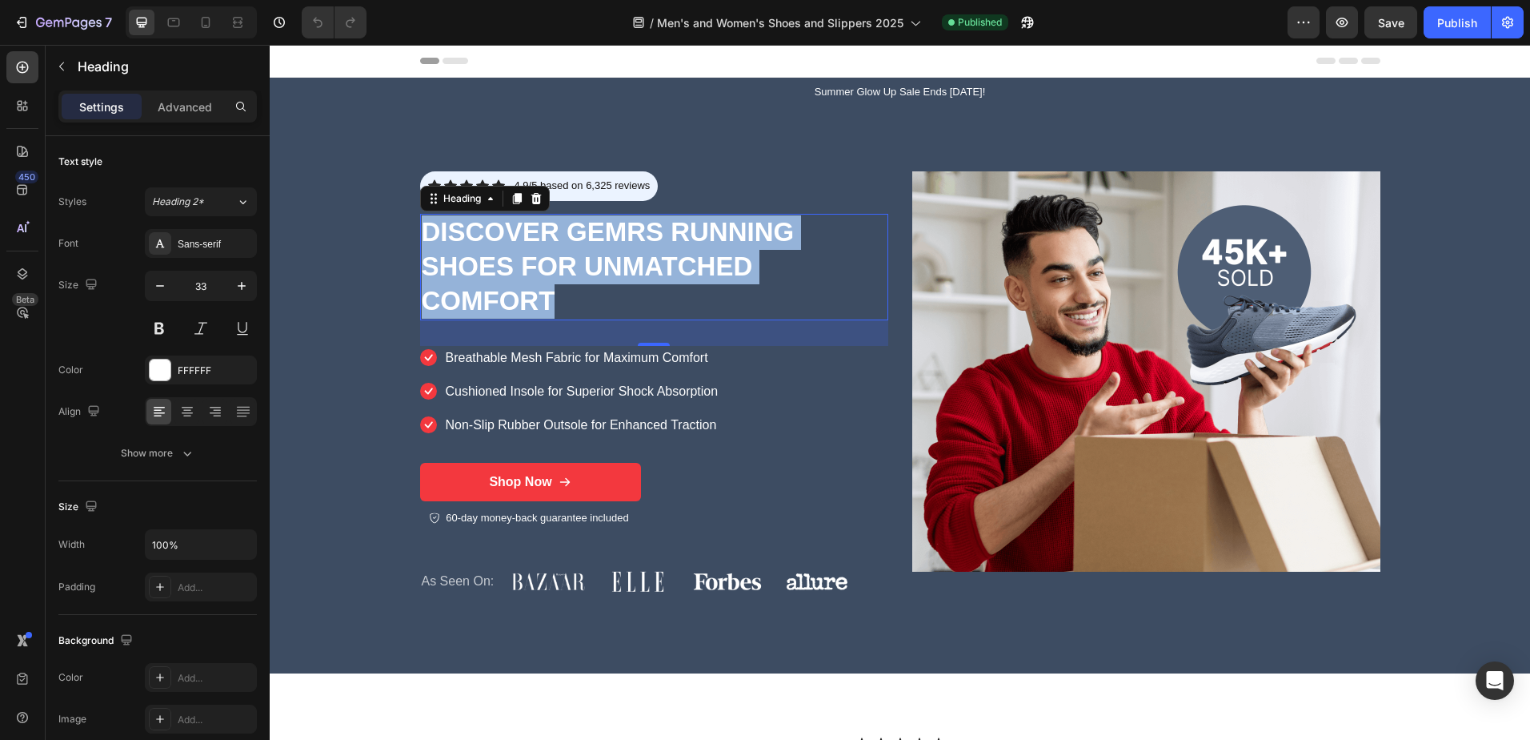 The image size is (1530, 740). Describe the element at coordinates (188, 536) in the screenshot. I see `p: As Seen On:` at that location.